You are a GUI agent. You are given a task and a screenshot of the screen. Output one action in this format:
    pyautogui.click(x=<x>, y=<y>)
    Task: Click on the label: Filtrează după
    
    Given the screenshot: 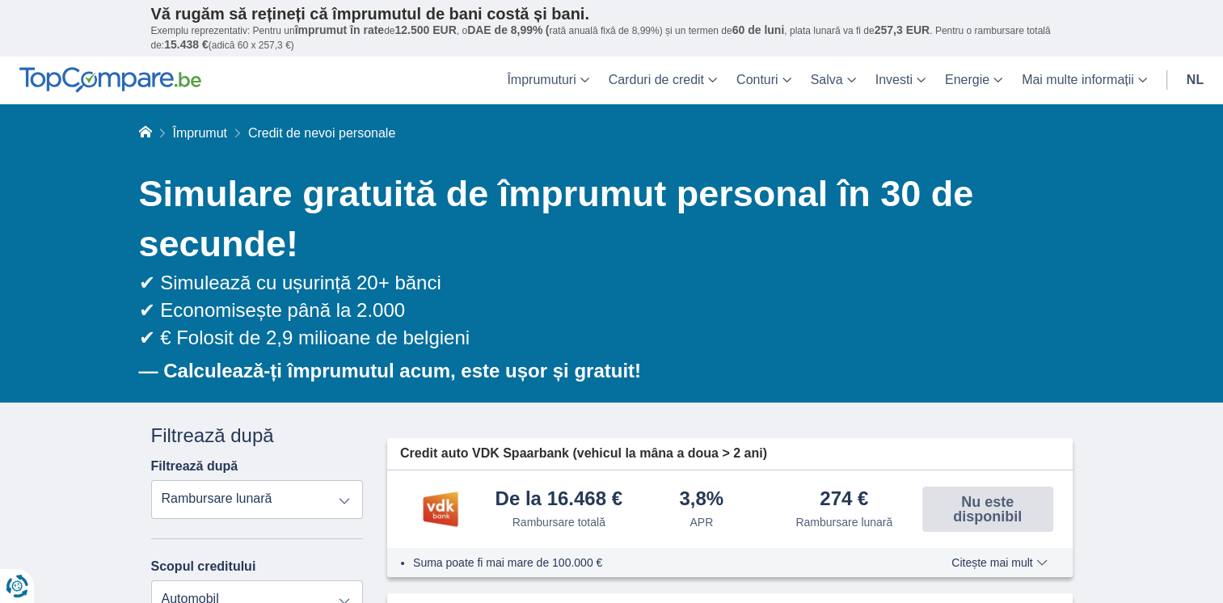 What is the action you would take?
    pyautogui.click(x=195, y=467)
    